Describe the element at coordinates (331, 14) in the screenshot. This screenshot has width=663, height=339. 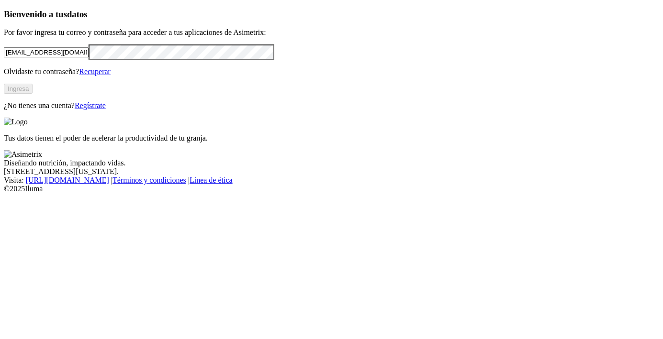
I see `h3: Bienvenido a tus` at that location.